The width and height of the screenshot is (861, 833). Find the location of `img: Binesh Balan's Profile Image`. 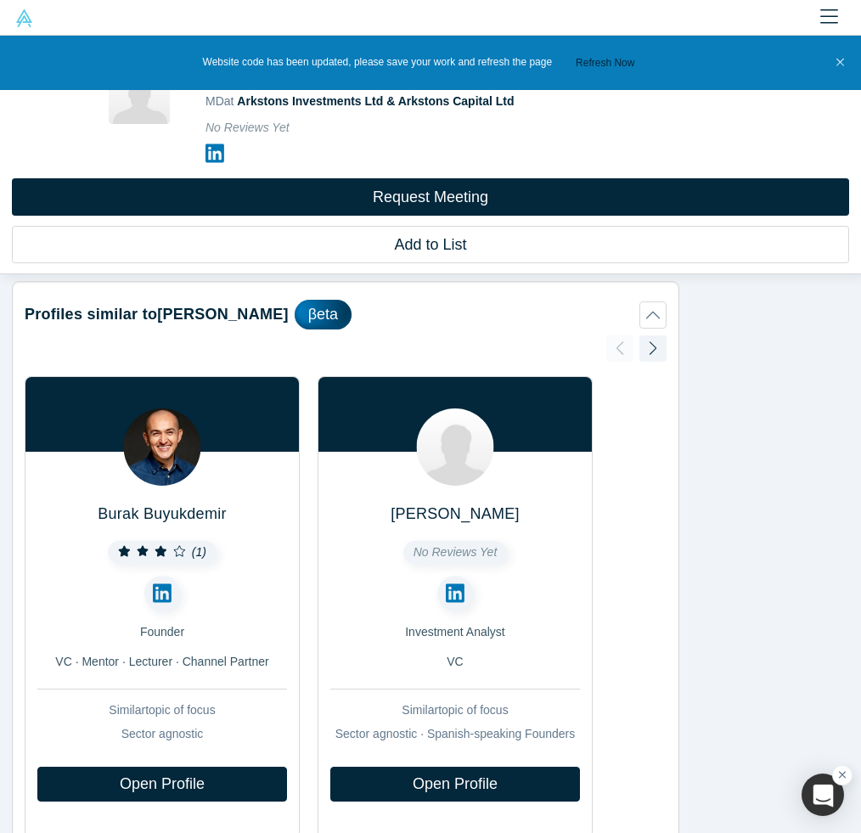

img: Binesh Balan's Profile Image is located at coordinates (139, 93).